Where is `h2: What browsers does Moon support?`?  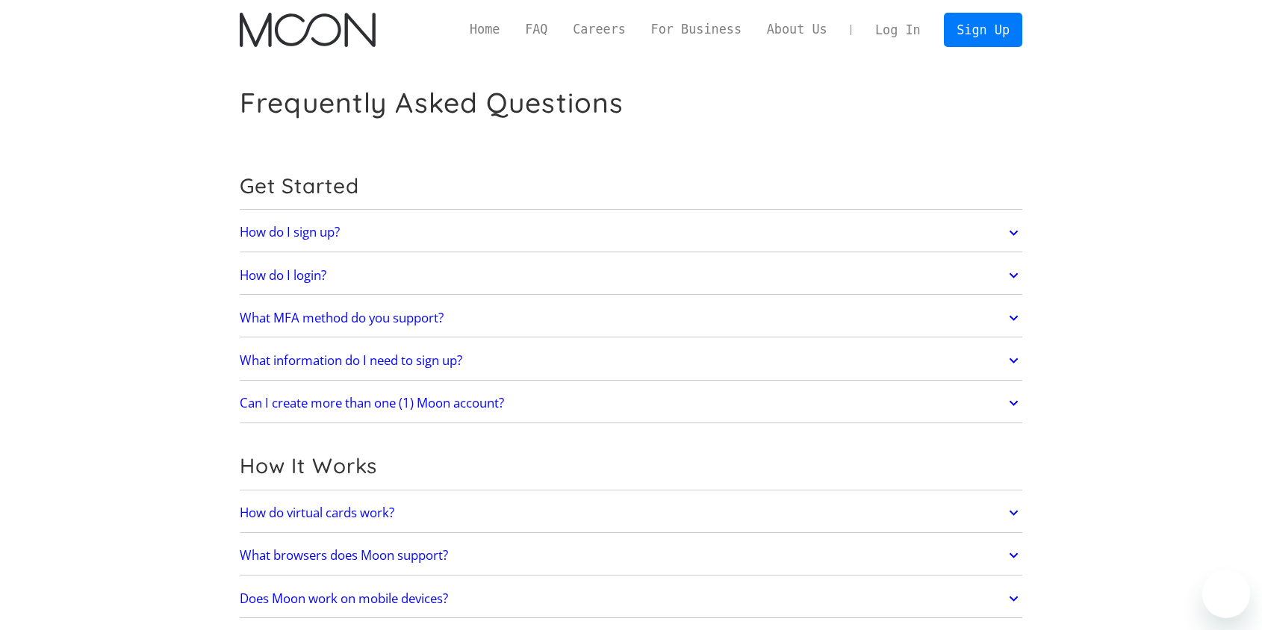
h2: What browsers does Moon support? is located at coordinates (344, 556).